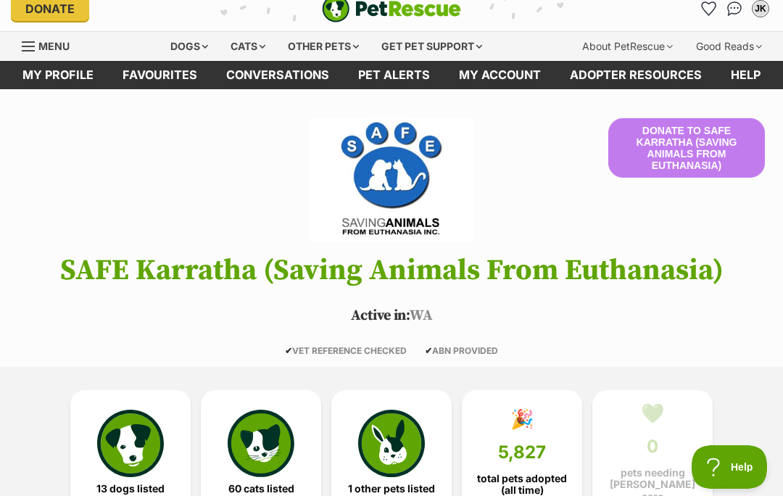  What do you see at coordinates (392, 443) in the screenshot?
I see `img: bunny-icon-b786713a4a21a2fe6d13e954f4cb29d131f1b31f8a74b52ca2c6d2999bc34bbe.svg` at bounding box center [392, 443].